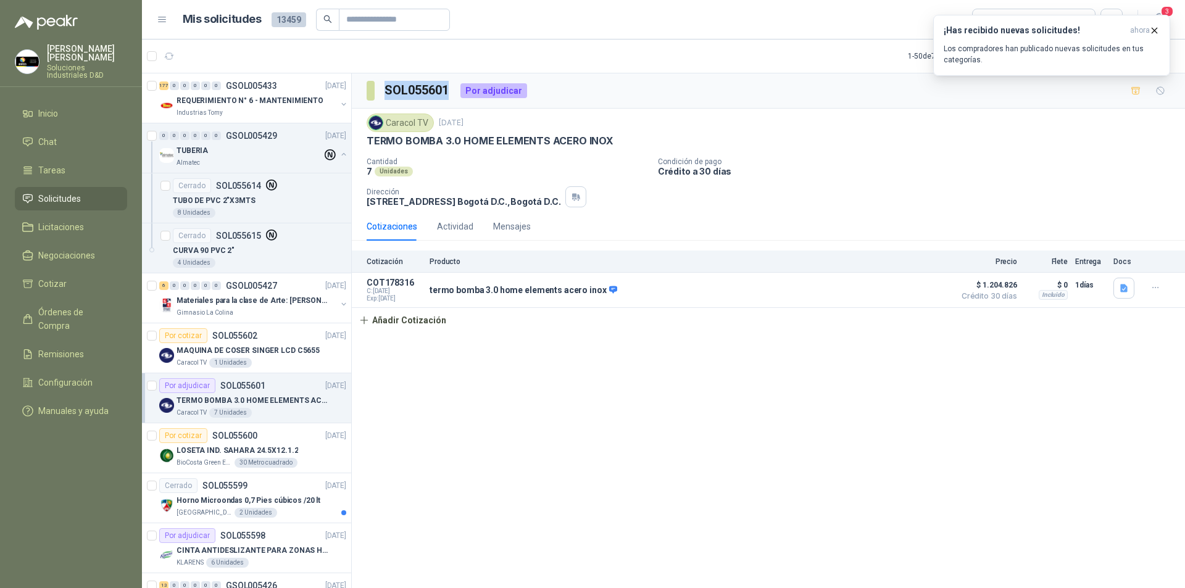 The width and height of the screenshot is (1185, 588). What do you see at coordinates (1051, 54) in the screenshot?
I see `p: Los compradores han publicado nuevas solicitudes en tus categorías.` at bounding box center [1051, 54].